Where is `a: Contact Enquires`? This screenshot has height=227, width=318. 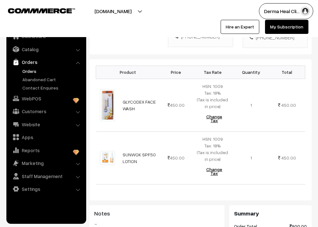
a: Contact Enquires is located at coordinates (52, 87).